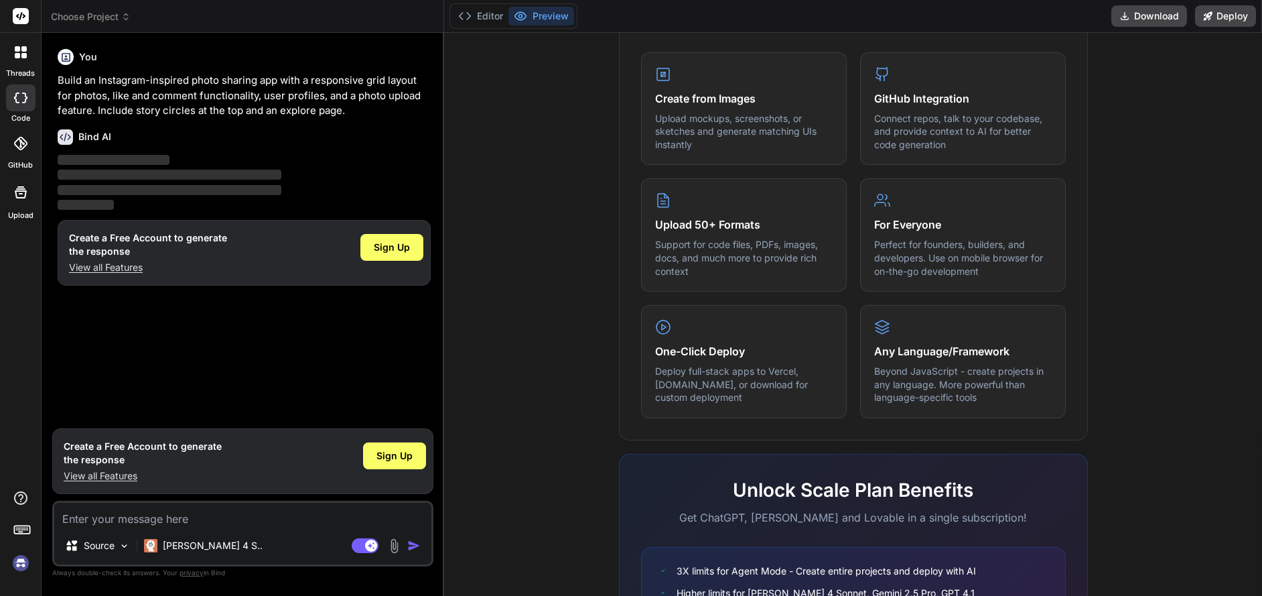 The image size is (1262, 596). Describe the element at coordinates (244, 96) in the screenshot. I see `p: Build an Instagram-inspired photo sharing app with a responsive grid layout for photos, like and ...` at that location.